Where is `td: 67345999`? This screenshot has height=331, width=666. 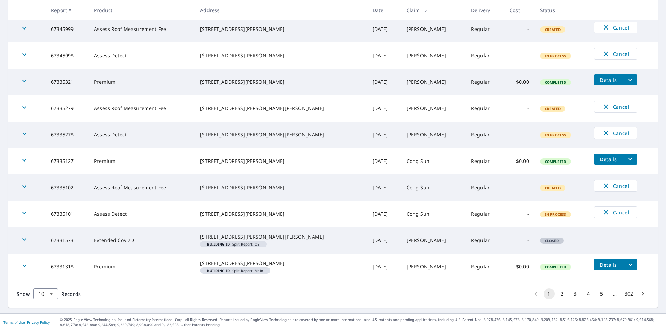
td: 67345999 is located at coordinates (67, 29).